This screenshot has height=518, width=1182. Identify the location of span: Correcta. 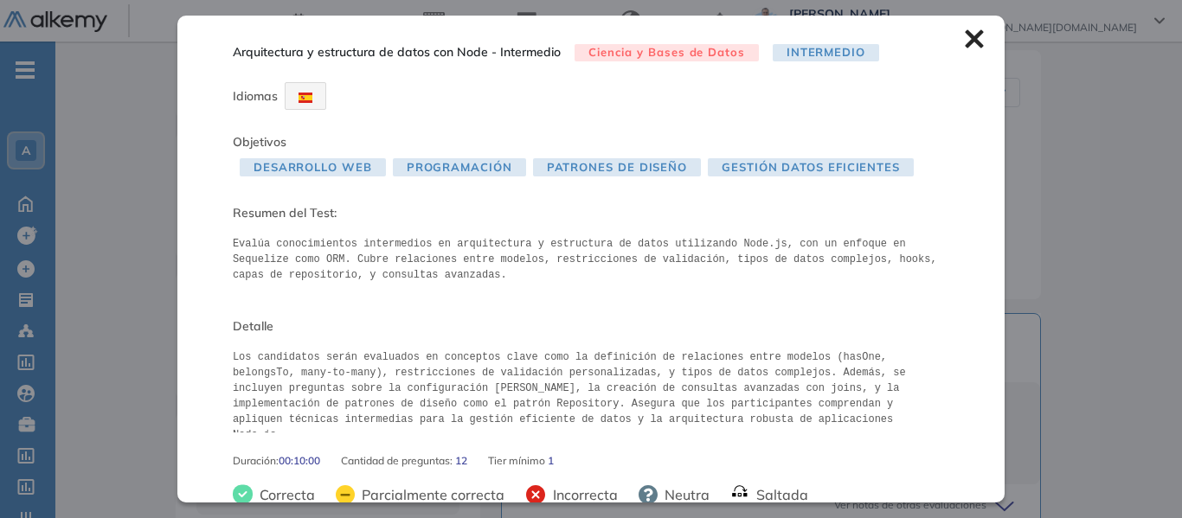
(284, 495).